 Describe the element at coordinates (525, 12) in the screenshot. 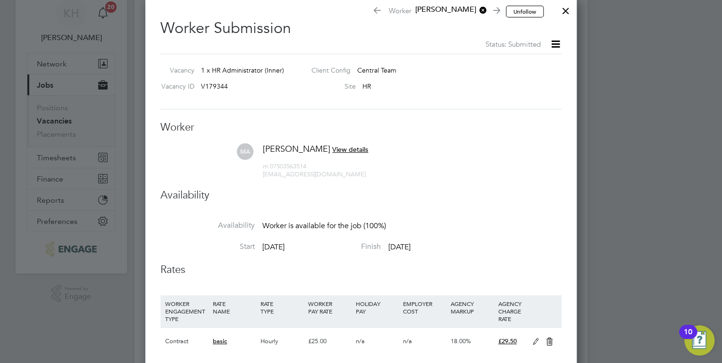

I see `button: Unfollow` at that location.